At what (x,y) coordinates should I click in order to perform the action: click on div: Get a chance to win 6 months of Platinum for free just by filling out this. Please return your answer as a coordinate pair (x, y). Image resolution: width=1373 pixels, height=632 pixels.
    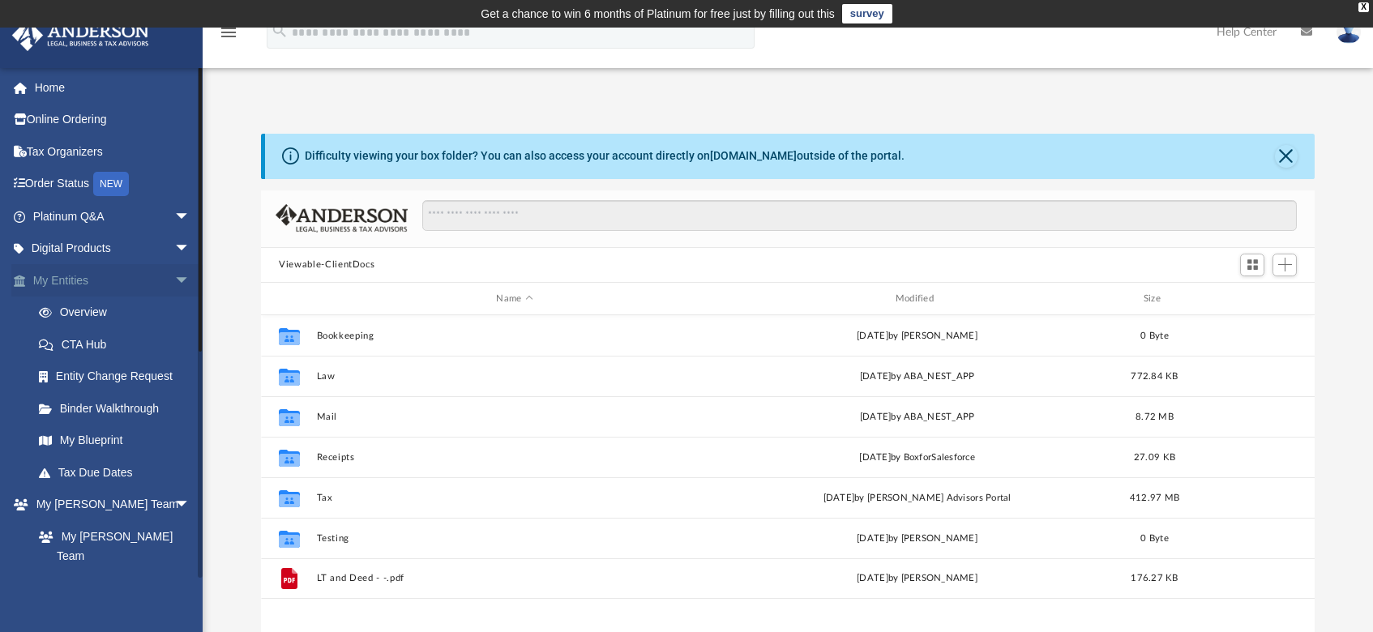
    Looking at the image, I should click on (657, 14).